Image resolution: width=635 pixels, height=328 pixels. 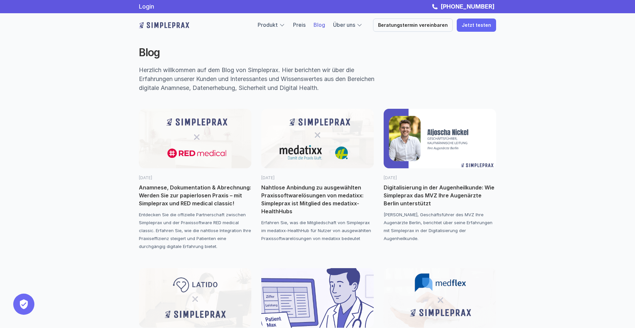 I want to click on a: Jetzt testen, so click(x=476, y=25).